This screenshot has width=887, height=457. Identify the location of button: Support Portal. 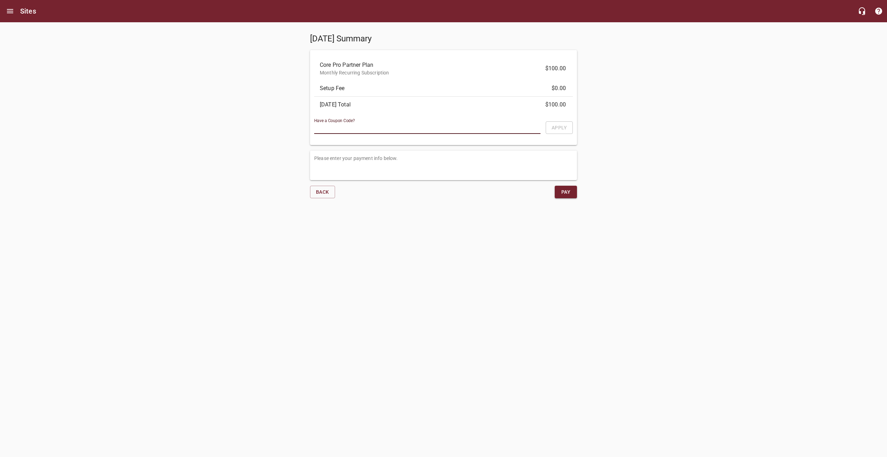
(879, 11).